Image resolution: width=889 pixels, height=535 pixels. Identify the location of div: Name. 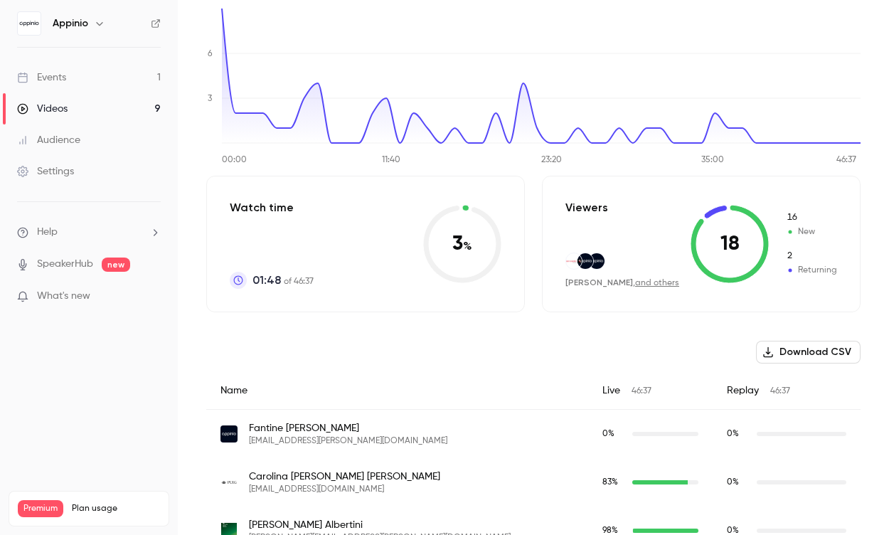
(397, 390).